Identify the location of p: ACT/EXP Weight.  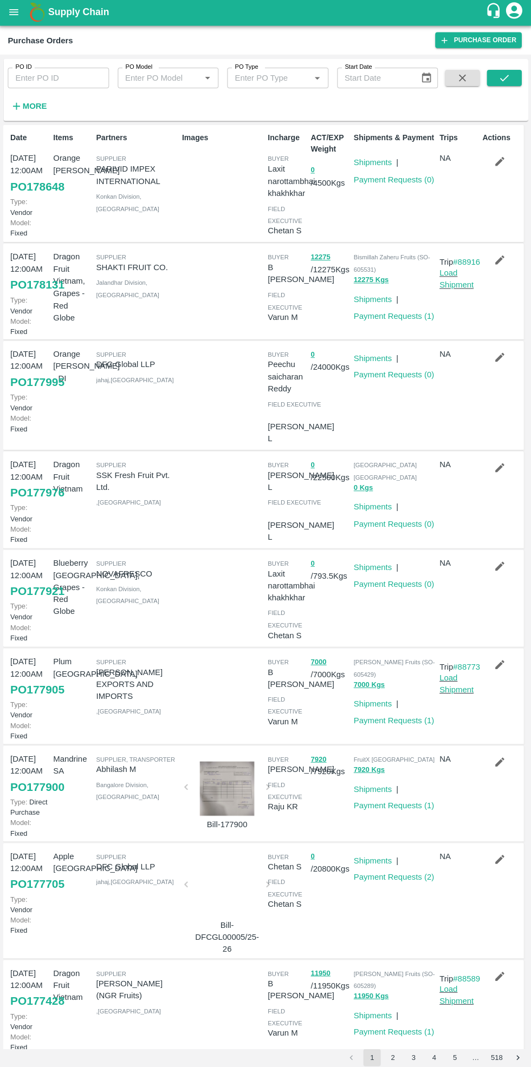
(329, 145).